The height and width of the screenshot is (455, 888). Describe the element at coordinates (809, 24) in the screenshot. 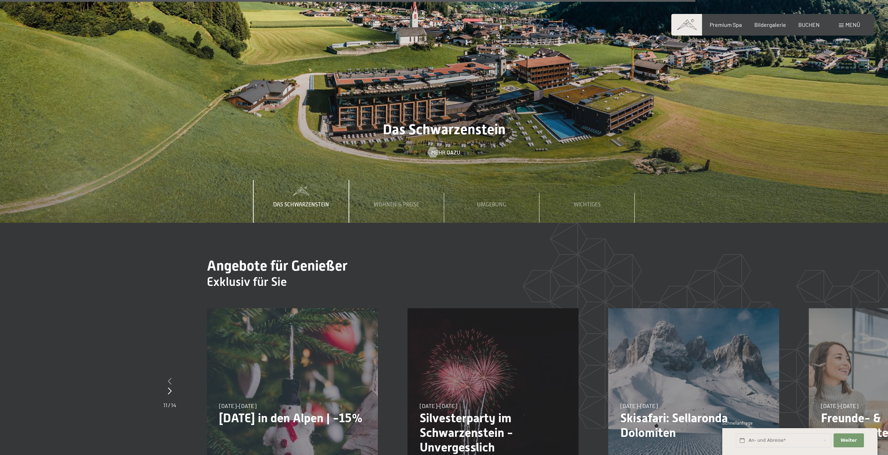

I see `a: BUCHEN` at that location.